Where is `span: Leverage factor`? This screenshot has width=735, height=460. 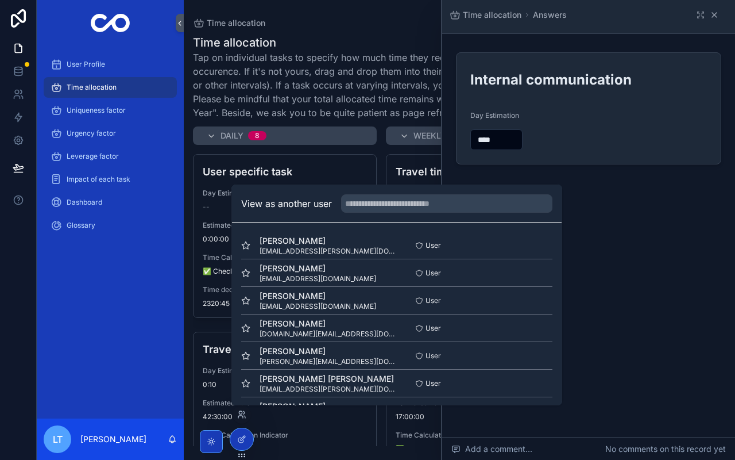
span: Leverage factor is located at coordinates (92, 156).